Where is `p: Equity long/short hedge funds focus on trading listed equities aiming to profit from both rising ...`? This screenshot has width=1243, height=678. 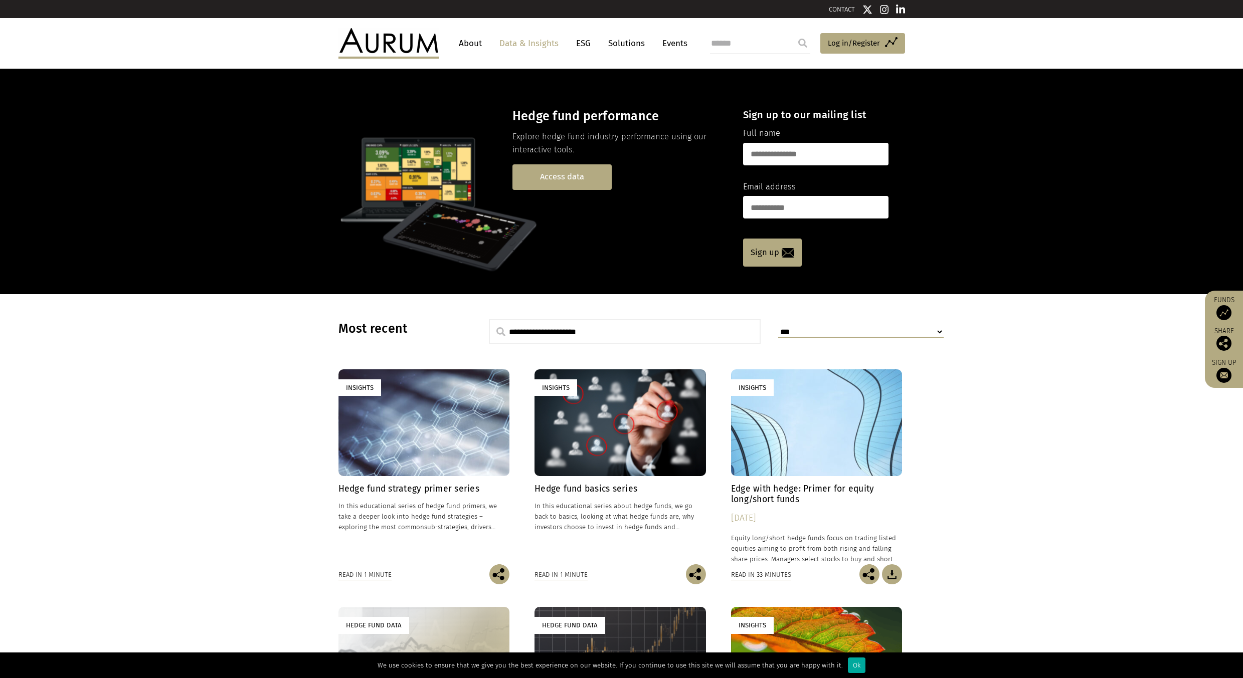 p: Equity long/short hedge funds focus on trading listed equities aiming to profit from both rising ... is located at coordinates (817, 548).